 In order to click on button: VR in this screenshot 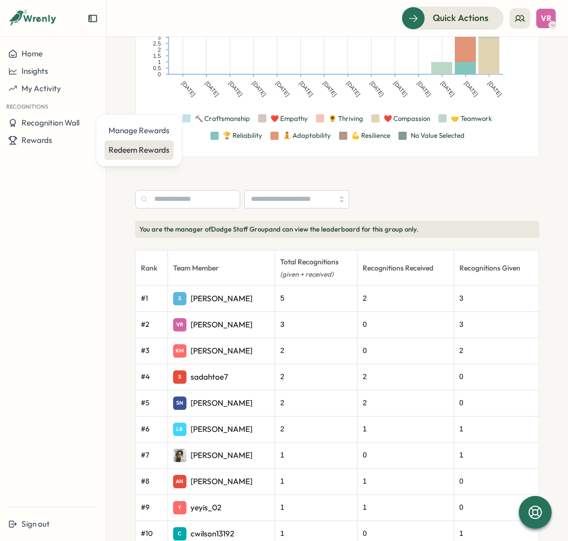, I will do `click(546, 18)`.